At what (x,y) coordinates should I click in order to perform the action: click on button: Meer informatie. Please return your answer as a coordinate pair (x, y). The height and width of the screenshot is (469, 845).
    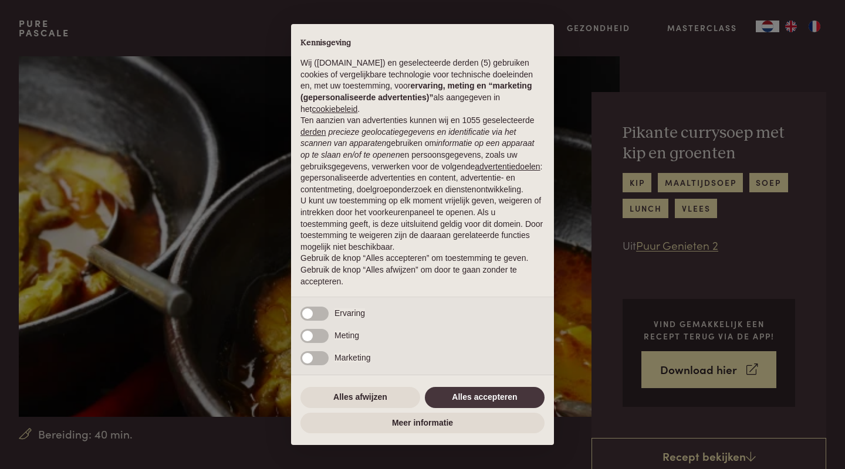
    Looking at the image, I should click on (423, 424).